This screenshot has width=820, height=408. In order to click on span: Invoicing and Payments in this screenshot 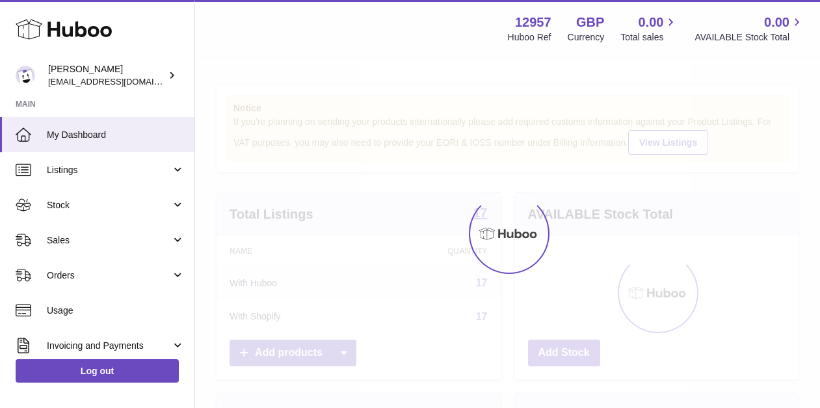, I will do `click(109, 345)`.